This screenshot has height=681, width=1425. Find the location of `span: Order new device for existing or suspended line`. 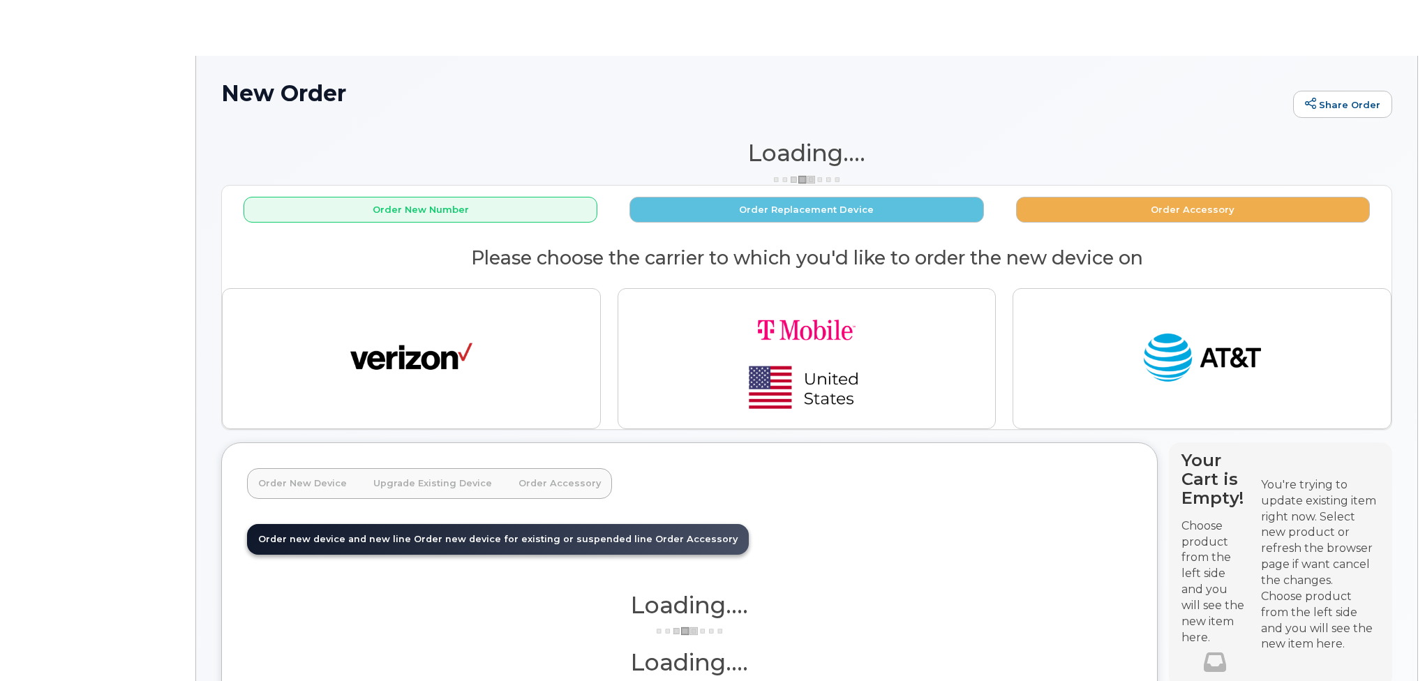

span: Order new device for existing or suspended line is located at coordinates (533, 539).